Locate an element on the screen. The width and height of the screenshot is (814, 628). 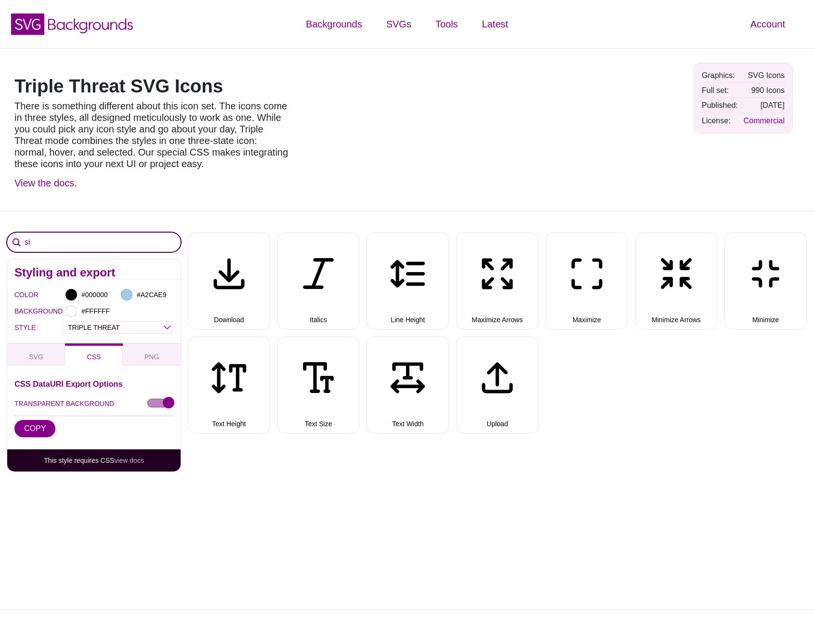
label: COLOR is located at coordinates (20, 295).